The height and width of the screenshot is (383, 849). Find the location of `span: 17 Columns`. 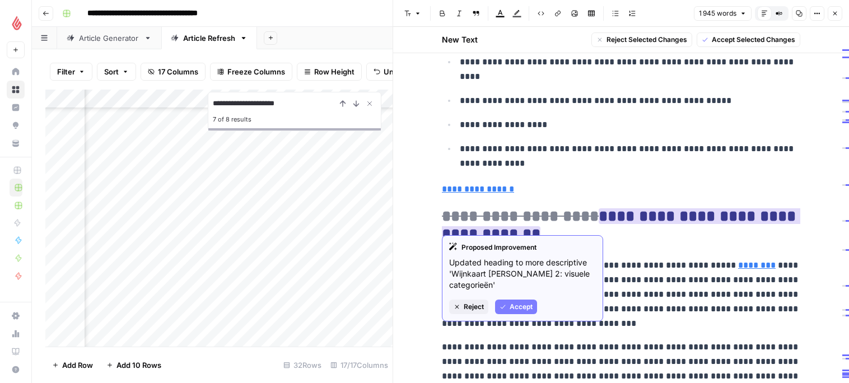

span: 17 Columns is located at coordinates (178, 72).